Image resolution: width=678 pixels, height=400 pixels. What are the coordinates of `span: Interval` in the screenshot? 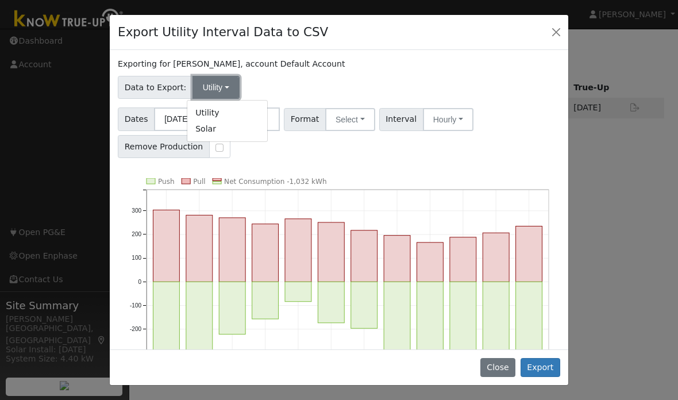 It's located at (401, 120).